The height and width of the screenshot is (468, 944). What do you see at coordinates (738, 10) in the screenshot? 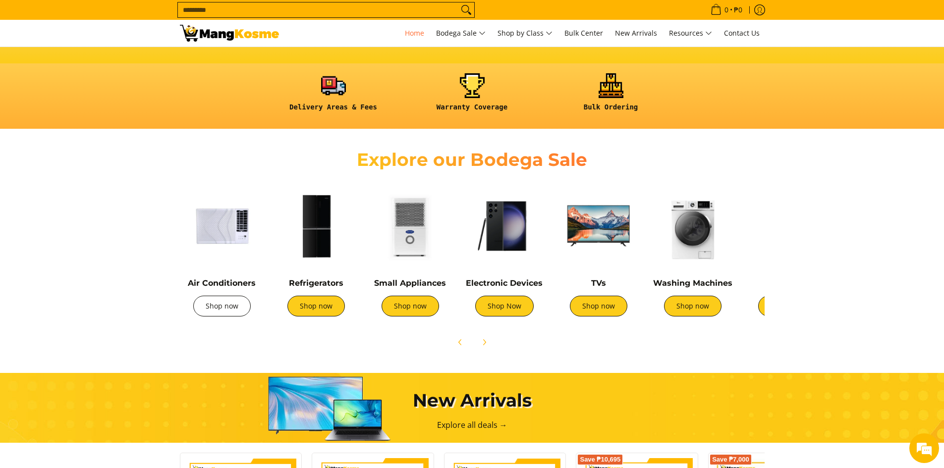
I see `span: ₱0` at bounding box center [738, 10].